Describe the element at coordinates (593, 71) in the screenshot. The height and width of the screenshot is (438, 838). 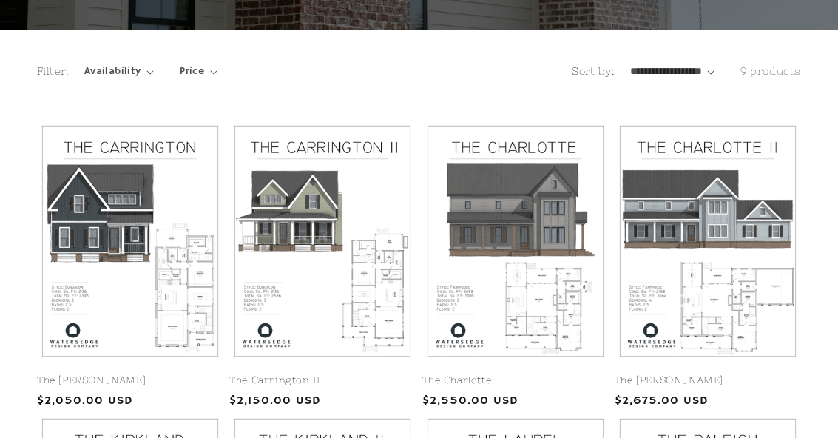
I see `label: Sort by:` at that location.